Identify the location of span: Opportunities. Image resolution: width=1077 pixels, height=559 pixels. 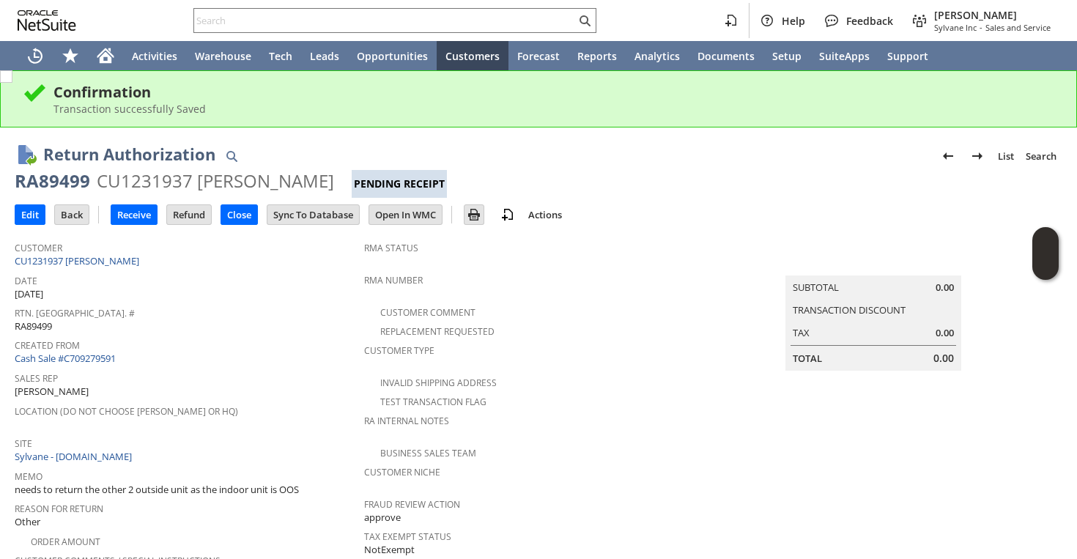
(392, 56).